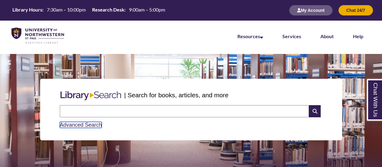 The width and height of the screenshot is (382, 167). Describe the element at coordinates (356, 10) in the screenshot. I see `button: Chat 24/7` at that location.